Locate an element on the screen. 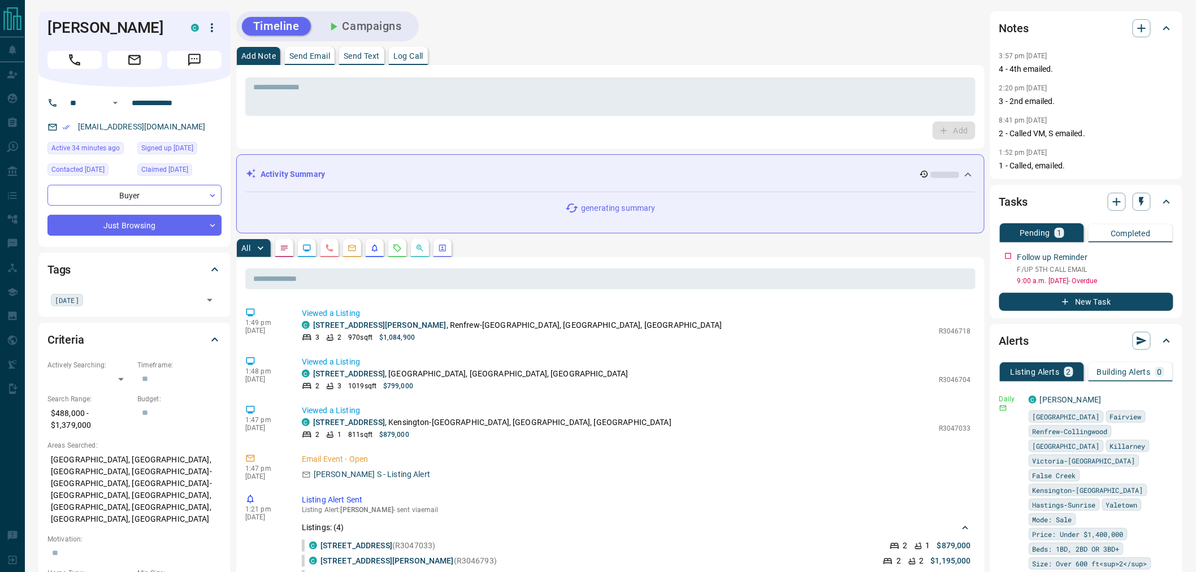  p: (R3046793) is located at coordinates (409, 561).